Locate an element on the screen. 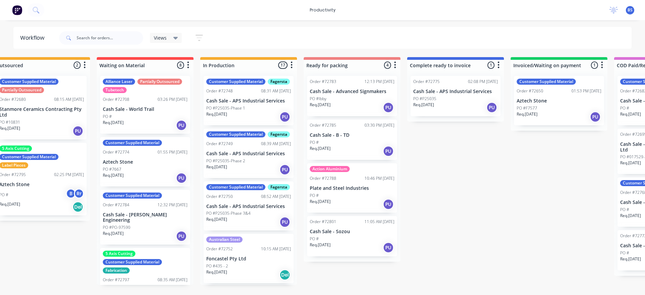 This screenshot has width=645, height=295. img: Factory is located at coordinates (17, 10).